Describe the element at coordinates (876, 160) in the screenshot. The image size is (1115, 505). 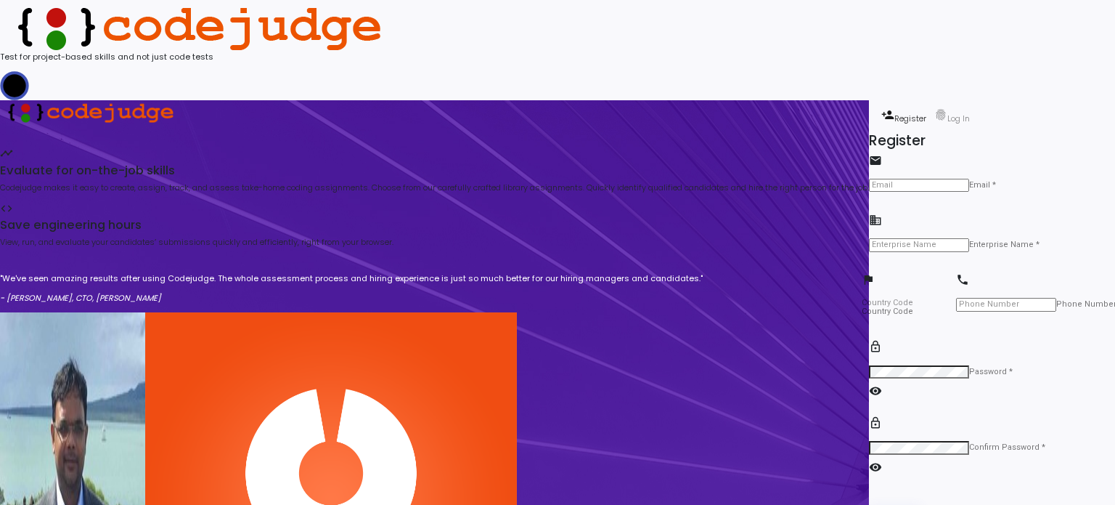
I see `mat-icon: email` at that location.